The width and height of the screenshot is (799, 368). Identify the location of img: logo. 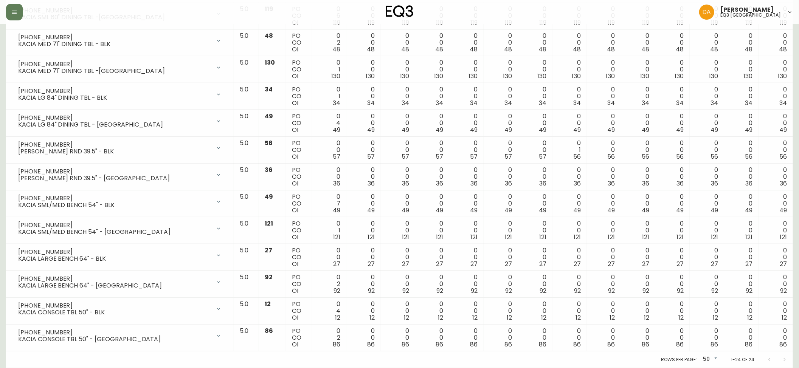
(400, 11).